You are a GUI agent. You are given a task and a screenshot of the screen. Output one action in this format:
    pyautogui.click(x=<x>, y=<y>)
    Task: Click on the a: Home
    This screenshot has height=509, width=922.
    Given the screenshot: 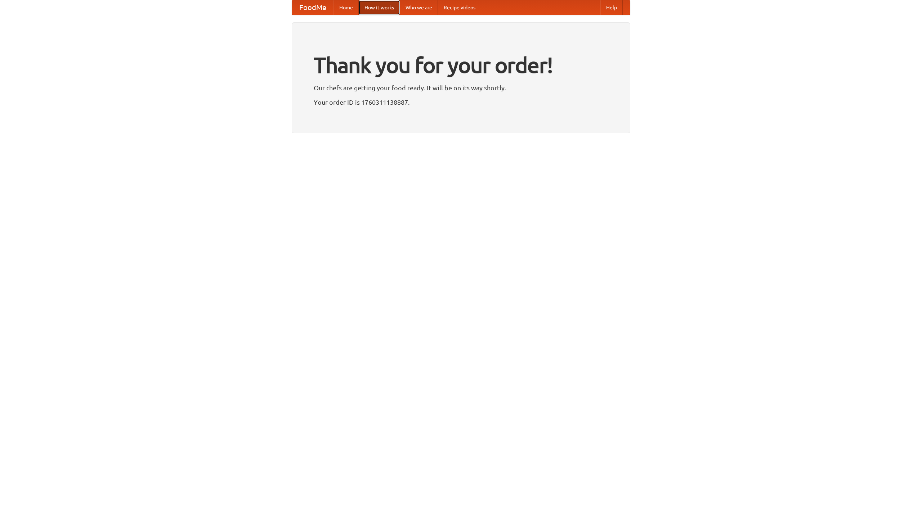 What is the action you would take?
    pyautogui.click(x=346, y=8)
    